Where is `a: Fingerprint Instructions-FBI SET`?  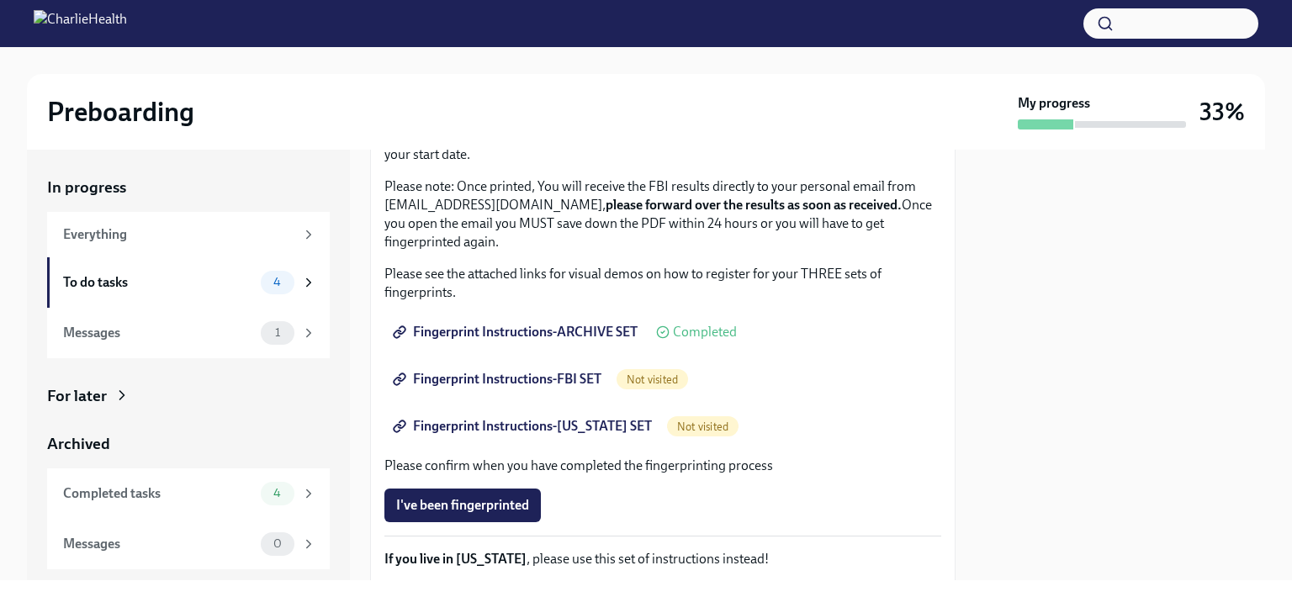
a: Fingerprint Instructions-FBI SET is located at coordinates (499, 379).